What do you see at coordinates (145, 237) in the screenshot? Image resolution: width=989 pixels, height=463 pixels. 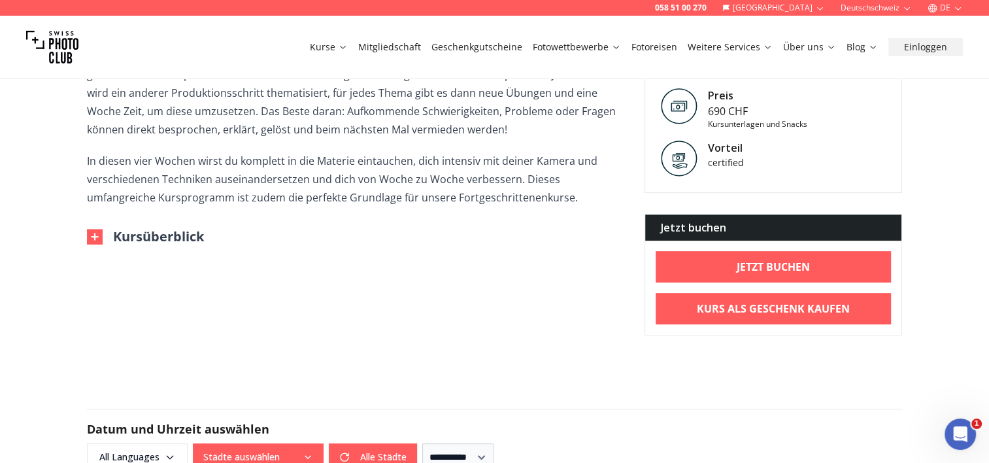 I see `button: Kursüberblick` at bounding box center [145, 237].